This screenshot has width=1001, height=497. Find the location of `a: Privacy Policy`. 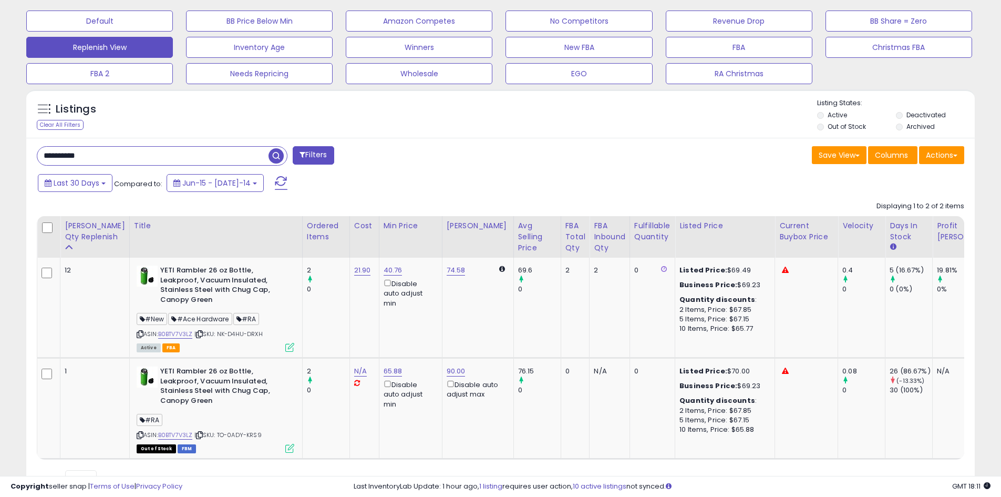

a: Privacy Policy is located at coordinates (159, 486).